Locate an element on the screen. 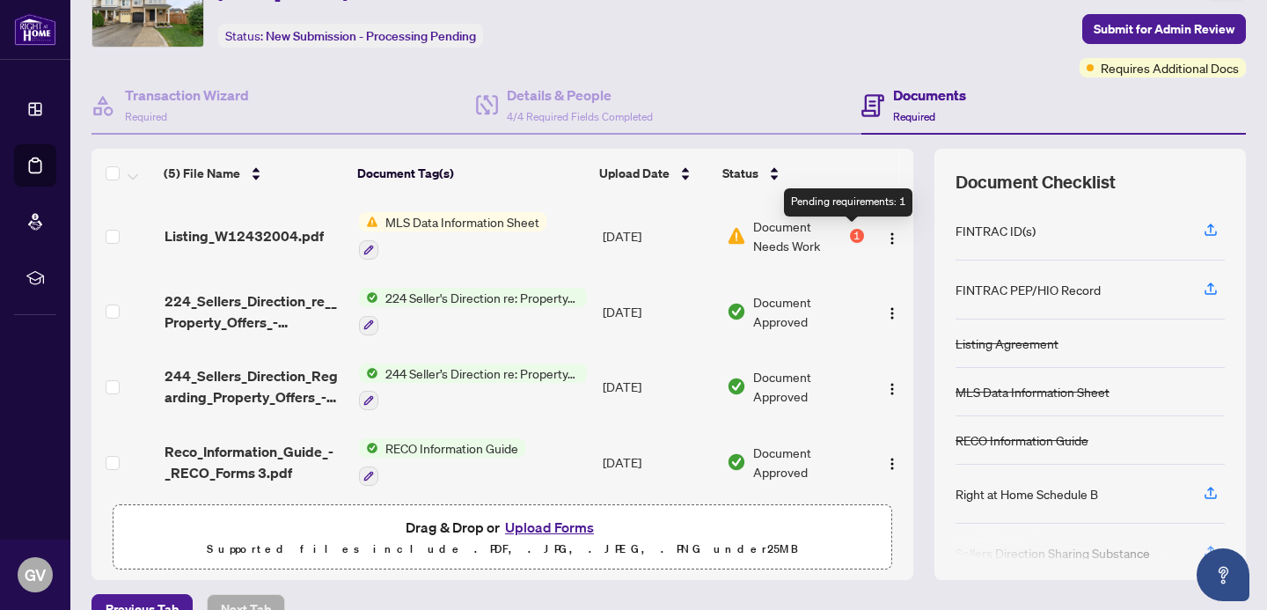 The height and width of the screenshot is (610, 1267). button: Open asap is located at coordinates (1223, 575).